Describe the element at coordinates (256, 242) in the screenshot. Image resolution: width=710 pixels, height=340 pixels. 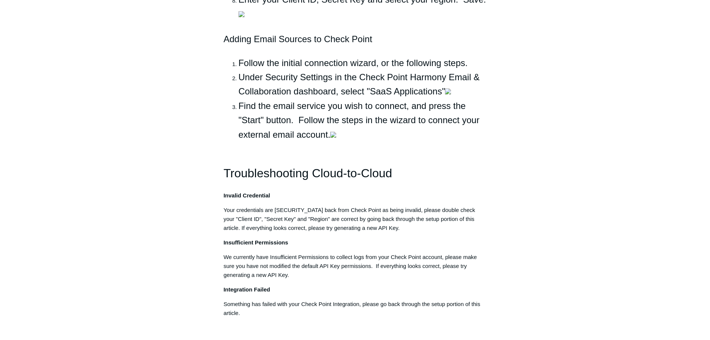
I see `strong: Insufficient Permissions` at that location.